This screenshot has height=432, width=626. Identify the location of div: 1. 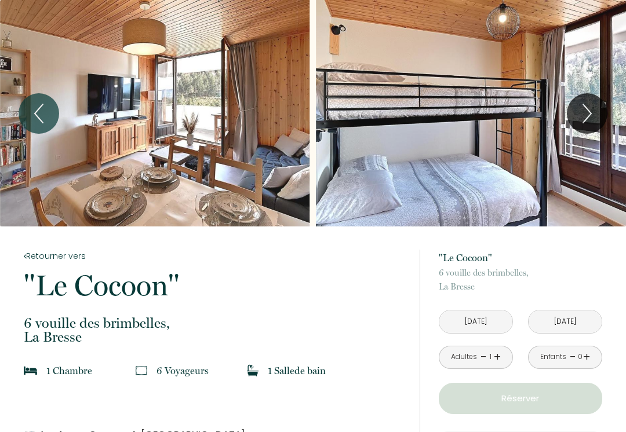
(490, 357).